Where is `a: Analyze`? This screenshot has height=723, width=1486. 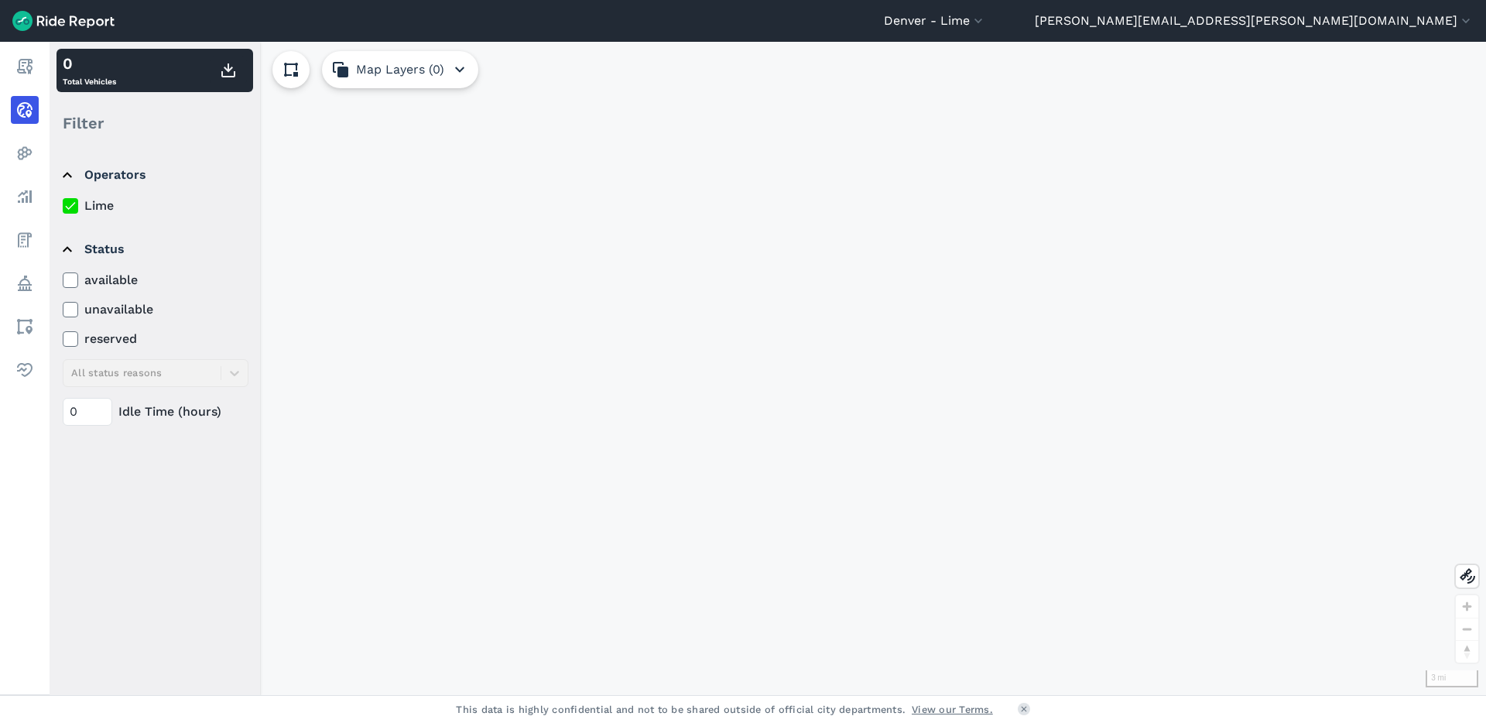
a: Analyze is located at coordinates (25, 197).